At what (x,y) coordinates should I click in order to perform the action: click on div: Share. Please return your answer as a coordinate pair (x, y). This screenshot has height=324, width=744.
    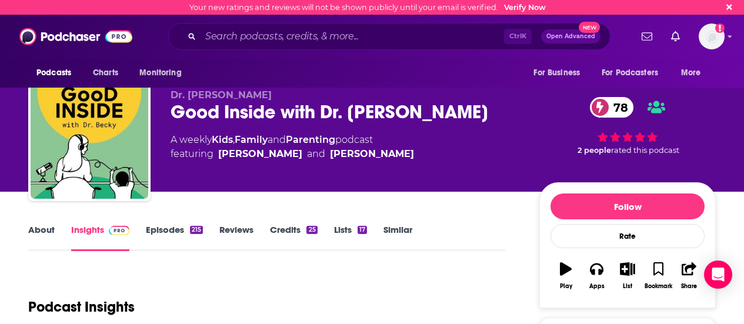
    Looking at the image, I should click on (689, 286).